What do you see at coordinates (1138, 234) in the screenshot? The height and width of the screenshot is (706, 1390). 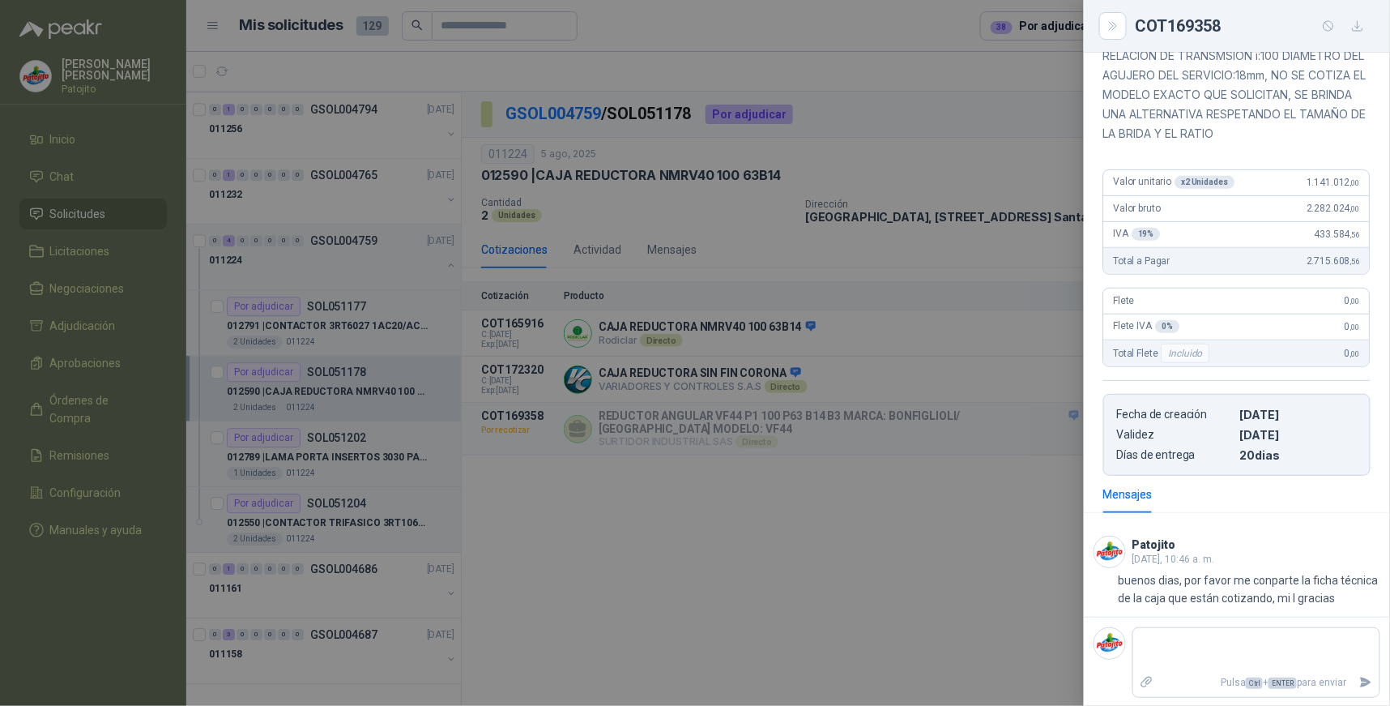 I see `span: IVA` at bounding box center [1138, 234].